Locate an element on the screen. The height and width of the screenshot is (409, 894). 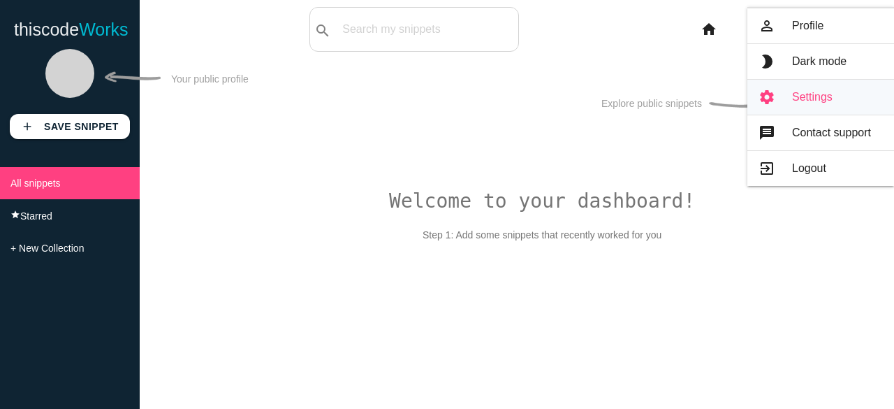
a: brightness_2Dark mode is located at coordinates (821, 61).